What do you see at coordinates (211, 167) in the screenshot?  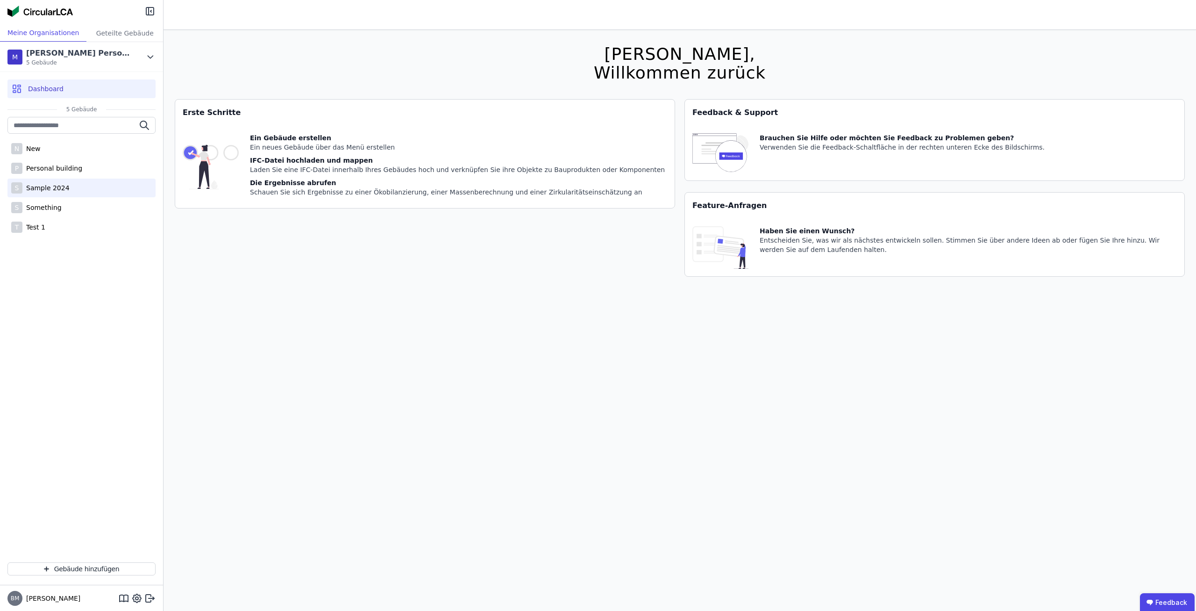 I see `img: getting_started_tile-DrF_GRSv.svg` at bounding box center [211, 167].